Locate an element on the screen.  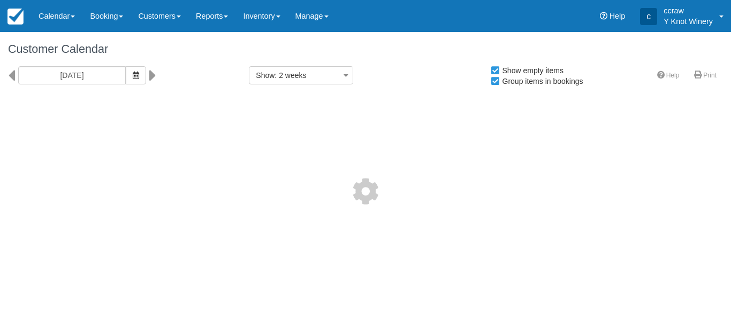
div: c is located at coordinates (648, 17).